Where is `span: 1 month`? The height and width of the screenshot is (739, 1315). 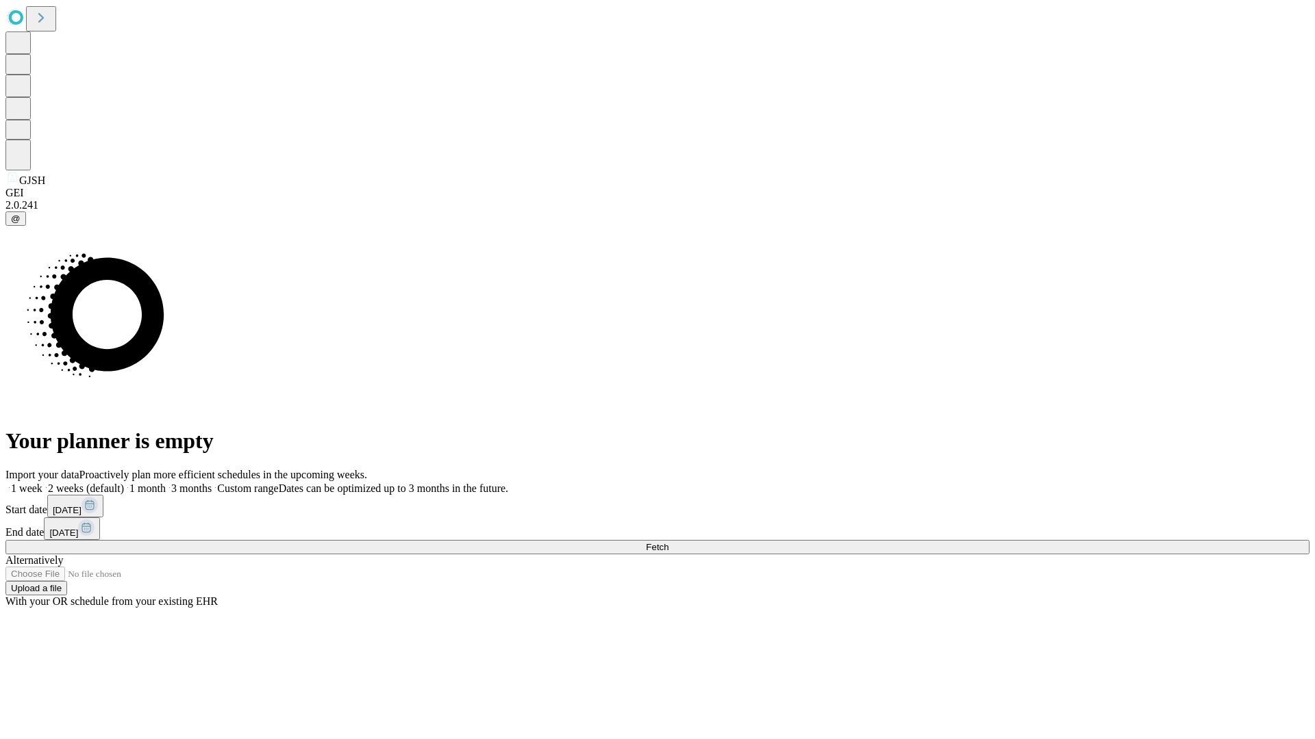 span: 1 month is located at coordinates (147, 488).